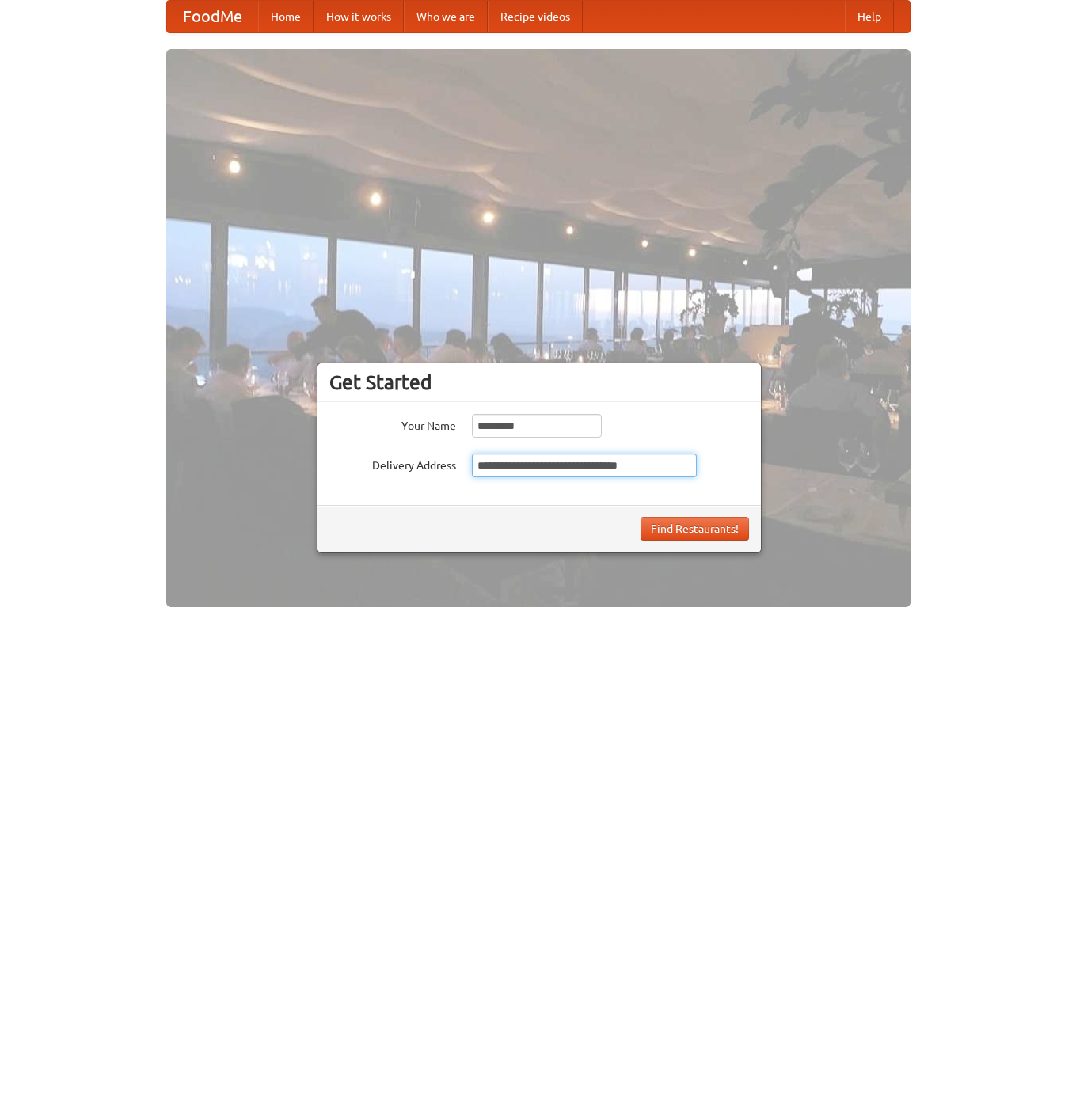  I want to click on a: Home, so click(286, 16).